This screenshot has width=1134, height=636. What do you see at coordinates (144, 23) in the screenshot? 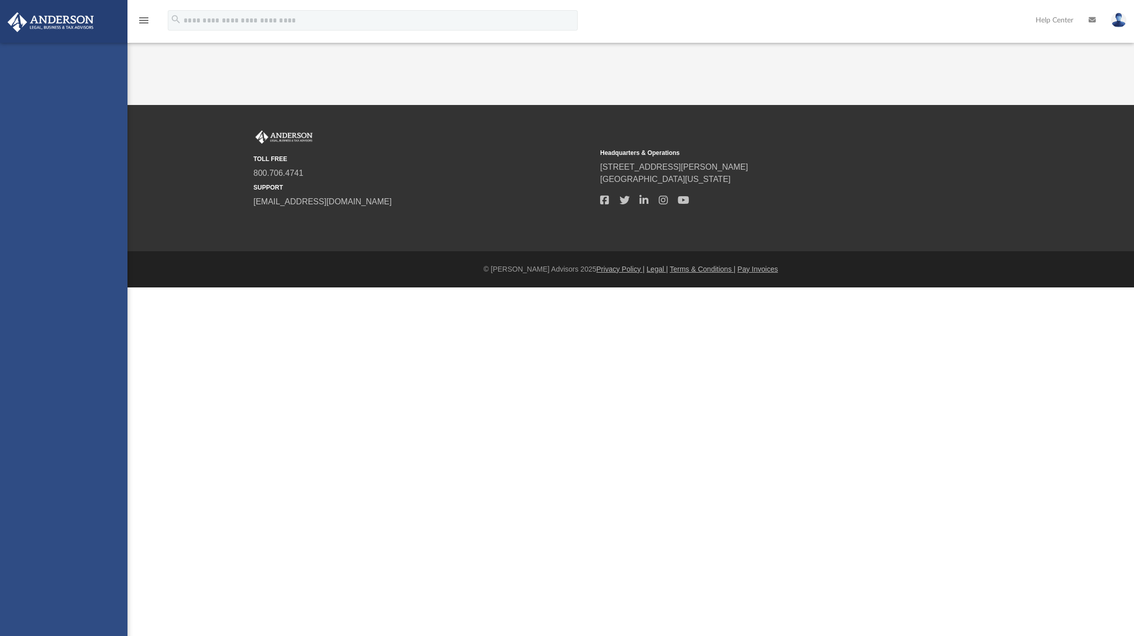
I see `a: menu` at bounding box center [144, 23].